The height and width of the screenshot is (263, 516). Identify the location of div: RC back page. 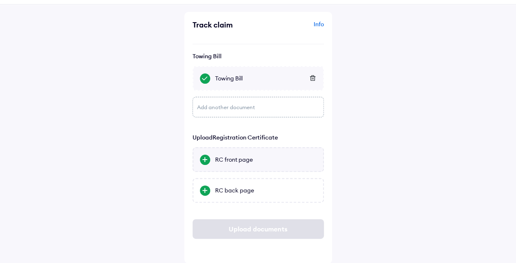
(265, 190).